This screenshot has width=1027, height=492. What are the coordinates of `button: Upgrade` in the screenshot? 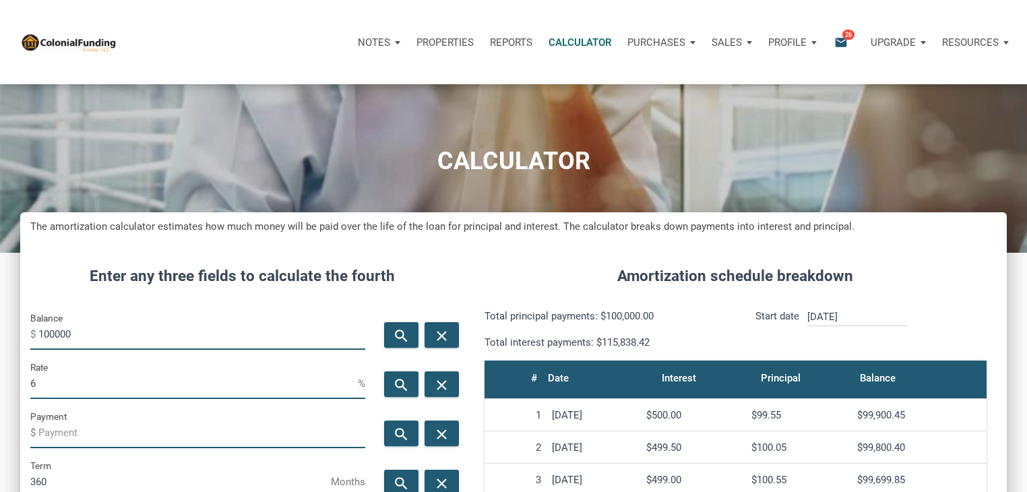 It's located at (898, 42).